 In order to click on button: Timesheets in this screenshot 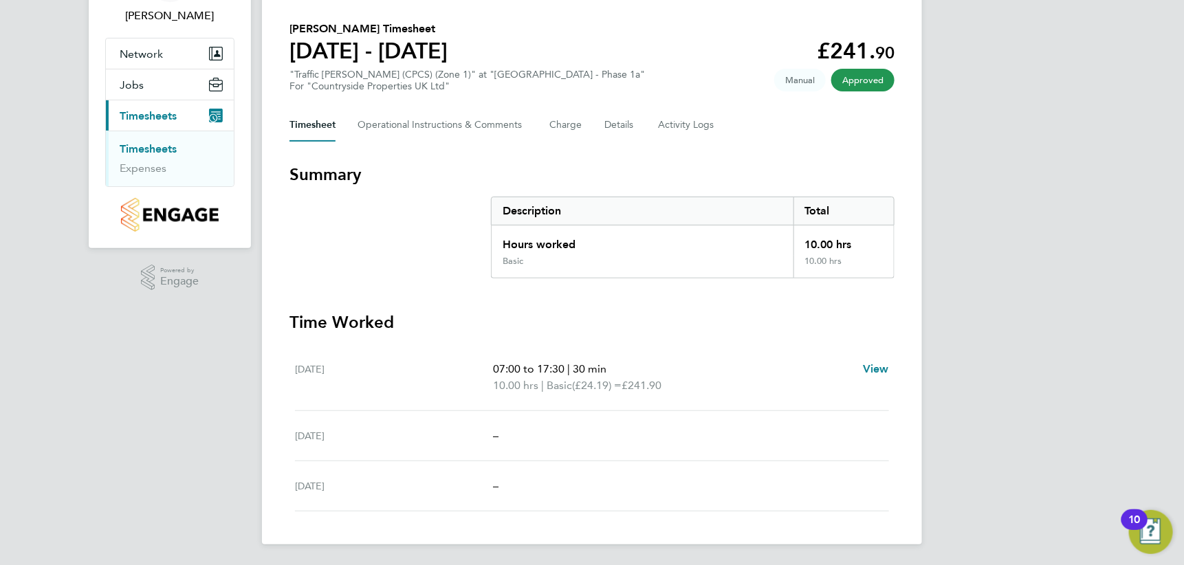, I will do `click(170, 116)`.